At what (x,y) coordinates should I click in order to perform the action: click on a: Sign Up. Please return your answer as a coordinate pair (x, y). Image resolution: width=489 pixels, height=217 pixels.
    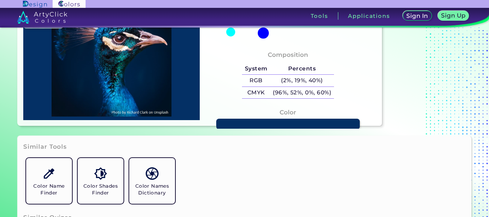
    Looking at the image, I should click on (453, 16).